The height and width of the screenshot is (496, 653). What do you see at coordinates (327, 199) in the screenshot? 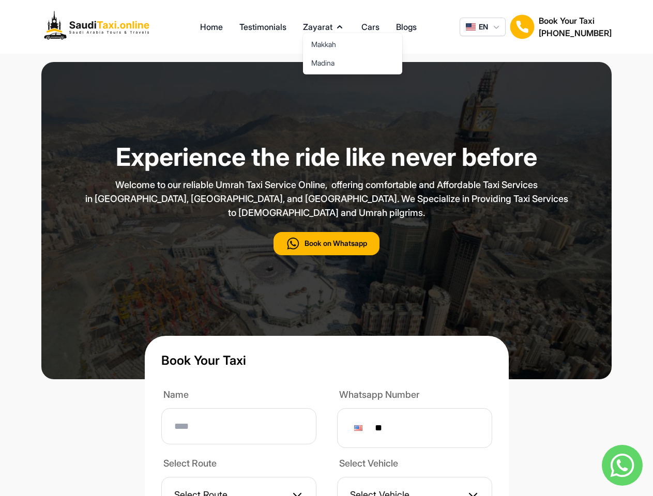
I see `p: Welcome to our reliable Umrah Taxi Service Online, offering comfortable and Affordable Taxi Servi...` at bounding box center [327, 199].